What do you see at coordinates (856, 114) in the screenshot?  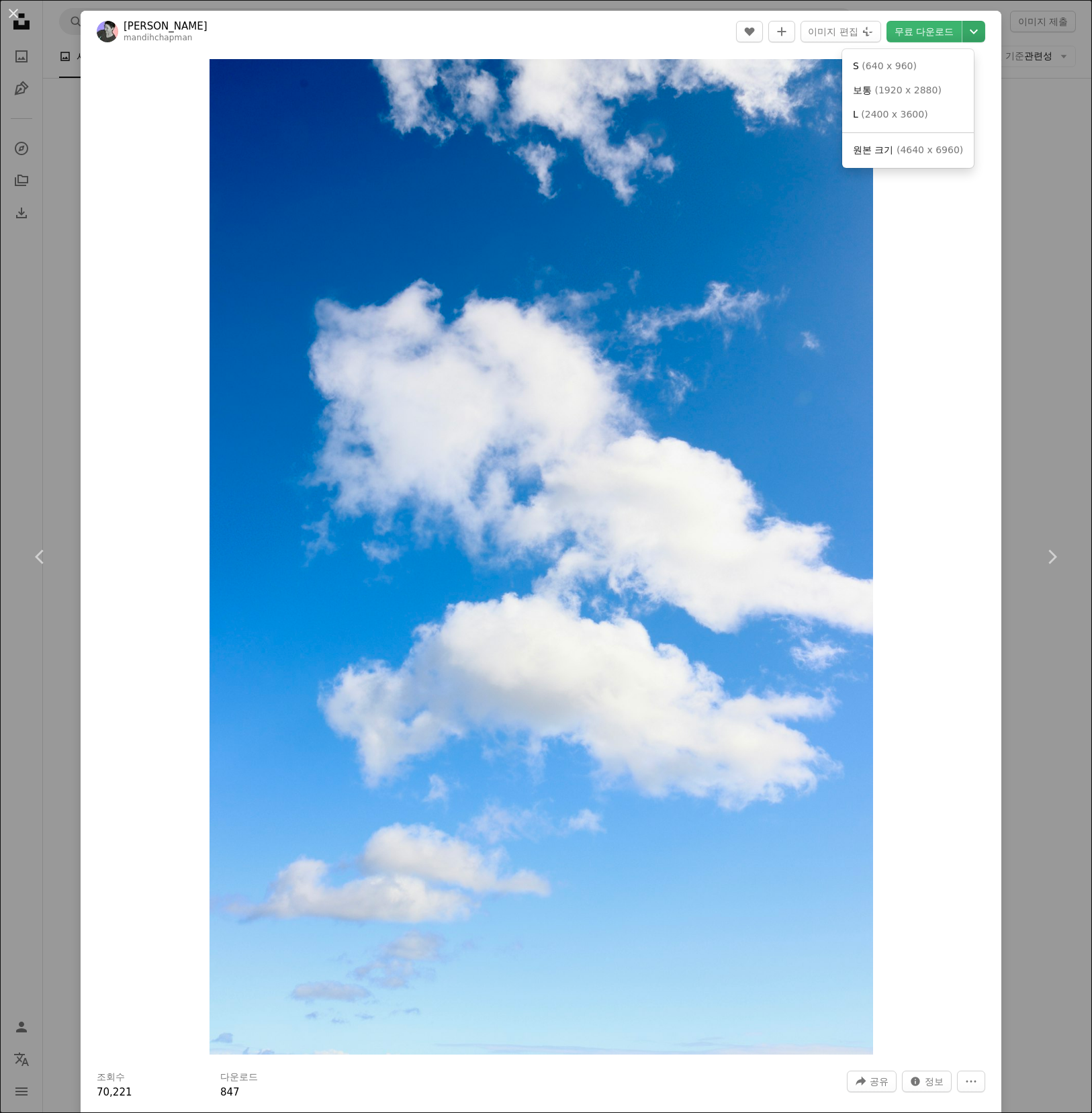 I see `span: L` at bounding box center [856, 114].